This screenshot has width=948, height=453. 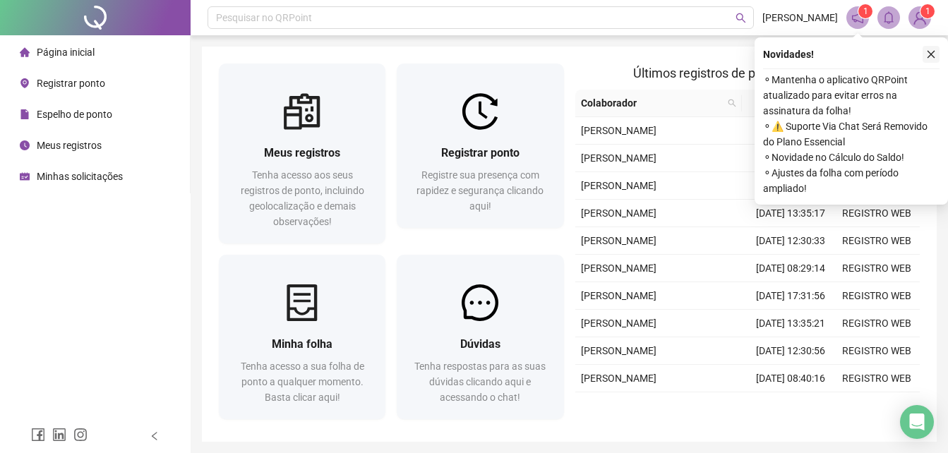 I want to click on div: Open Intercom Messenger, so click(x=917, y=422).